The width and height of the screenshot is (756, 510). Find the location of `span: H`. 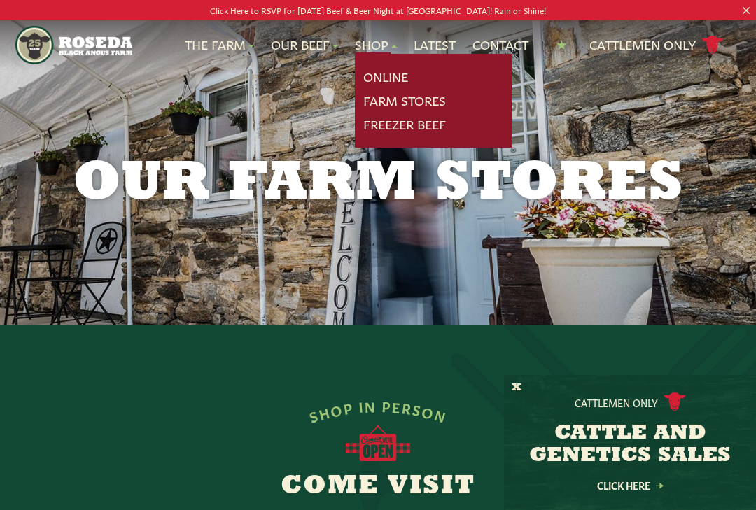

span: H is located at coordinates (324, 412).